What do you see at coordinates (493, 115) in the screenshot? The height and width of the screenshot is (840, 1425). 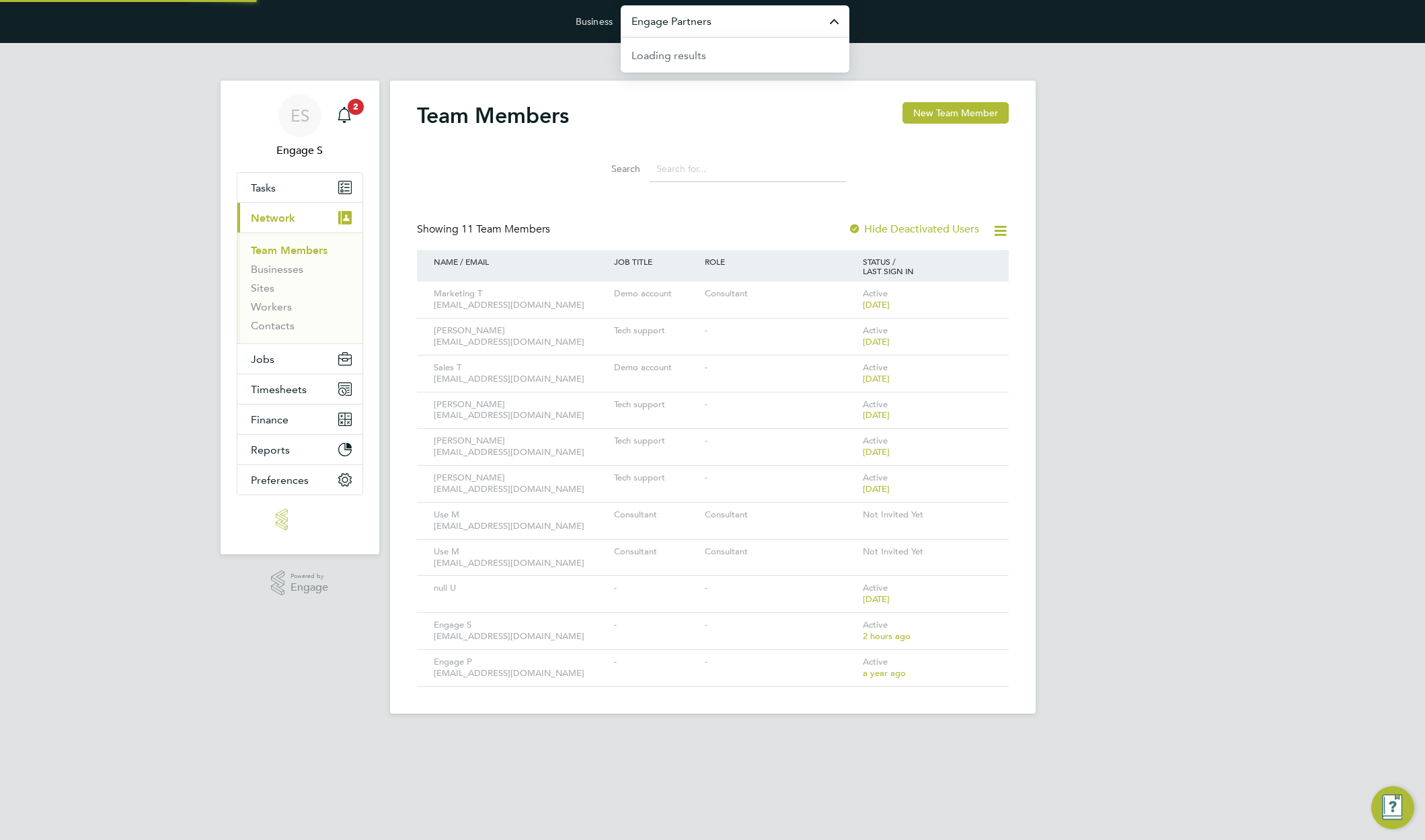 I see `h2: Team Members` at bounding box center [493, 115].